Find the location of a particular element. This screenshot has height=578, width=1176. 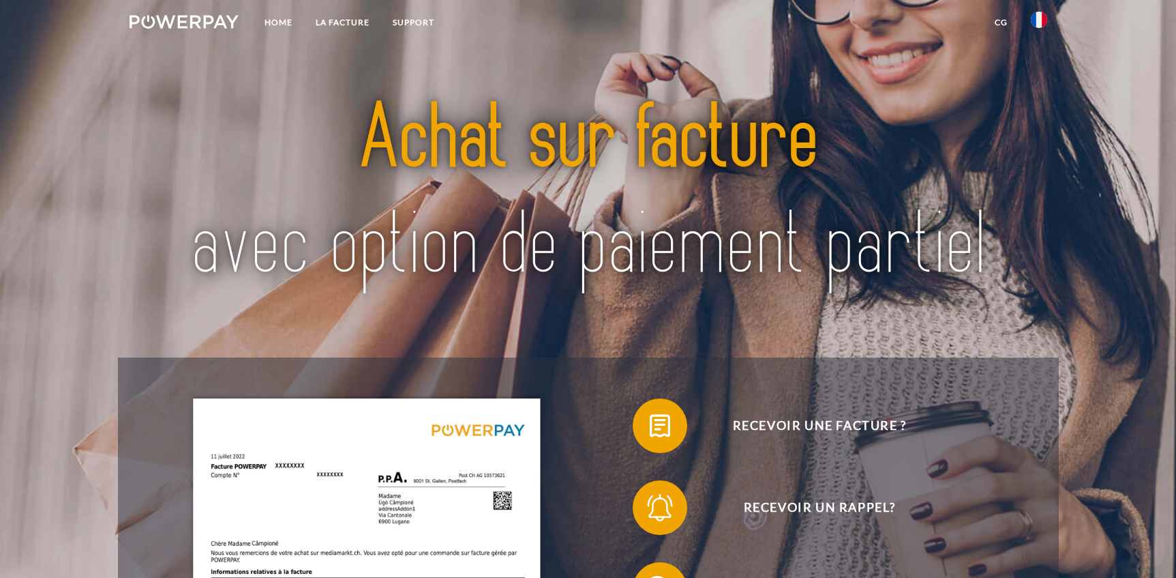

a: Home is located at coordinates (278, 23).